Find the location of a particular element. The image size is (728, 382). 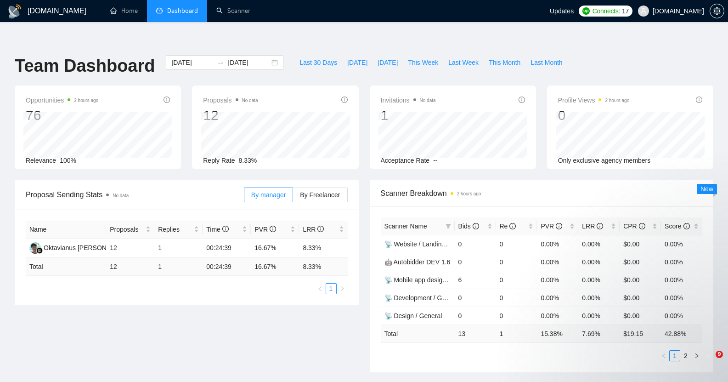

span: Last 30 Days is located at coordinates (318, 62).